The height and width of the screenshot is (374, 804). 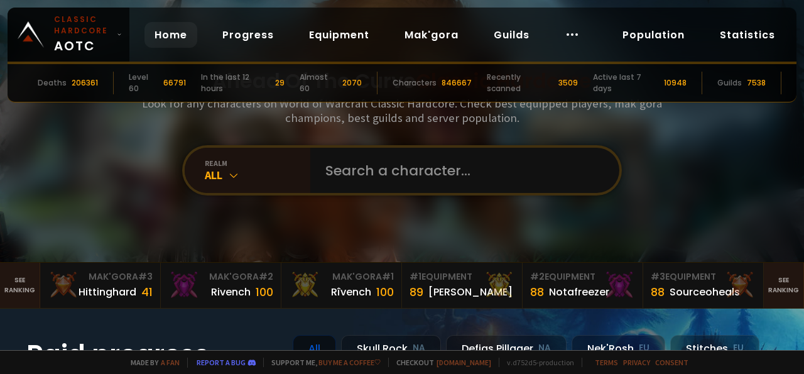 I want to click on div: Defias Pillager, so click(x=506, y=348).